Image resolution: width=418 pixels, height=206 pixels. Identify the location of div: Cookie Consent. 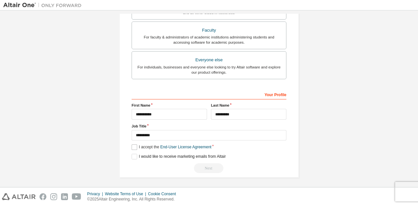
(163, 194).